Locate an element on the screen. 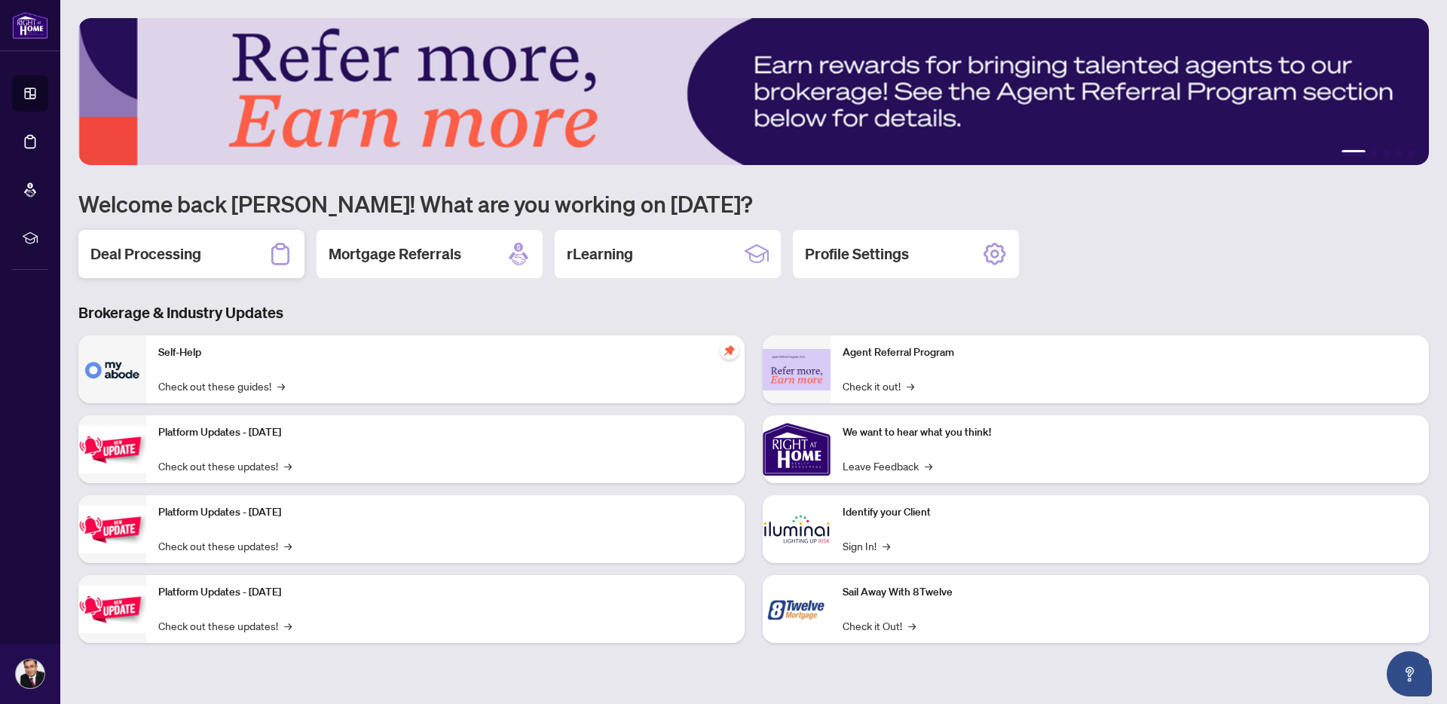 Image resolution: width=1447 pixels, height=704 pixels. img: Platform Updates - July 8, 2025 is located at coordinates (112, 529).